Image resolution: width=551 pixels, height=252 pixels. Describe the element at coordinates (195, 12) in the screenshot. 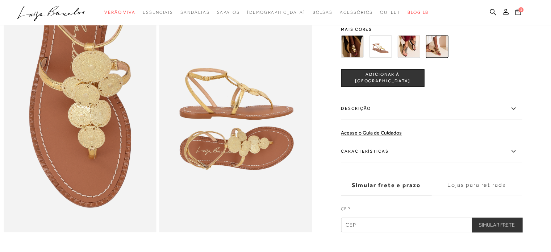

I see `span: Sandálias` at that location.